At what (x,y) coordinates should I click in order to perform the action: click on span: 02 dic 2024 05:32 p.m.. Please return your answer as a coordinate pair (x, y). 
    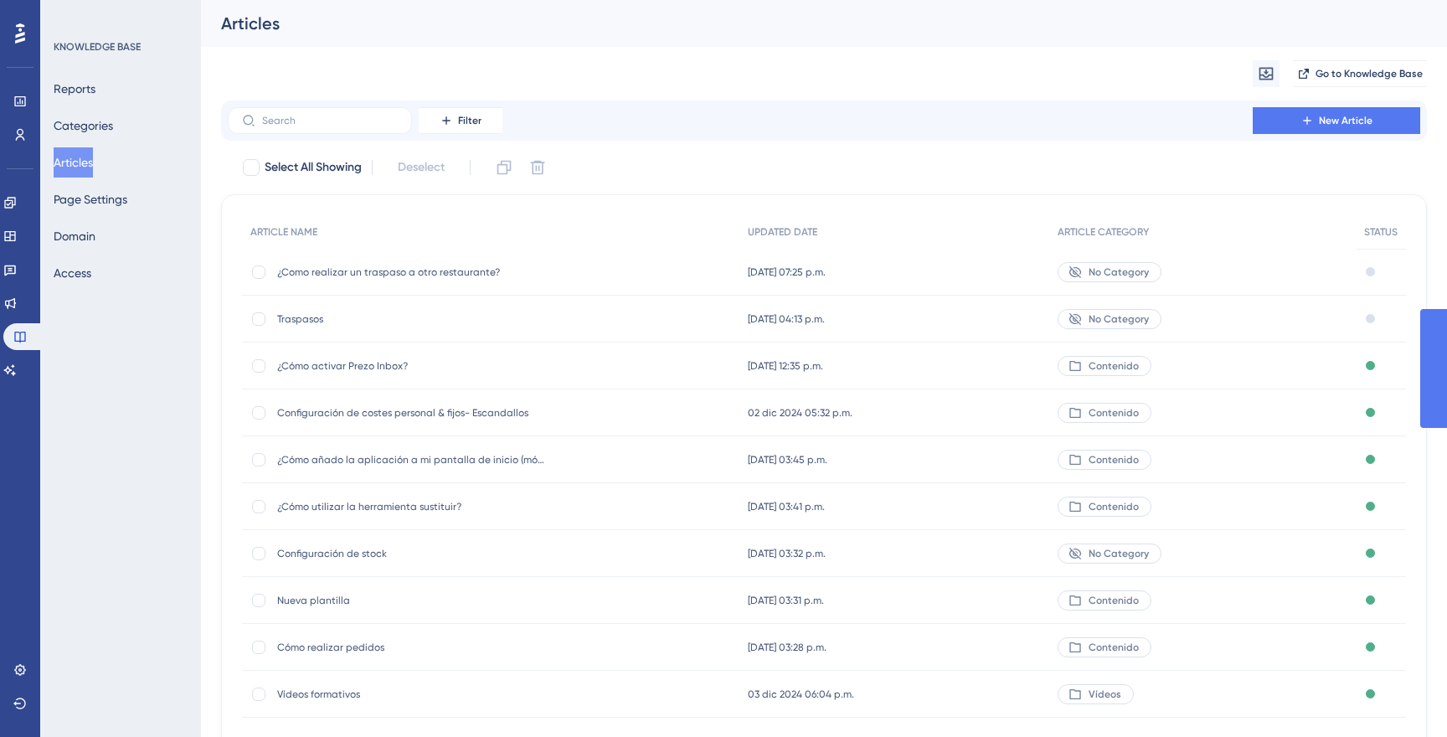
    Looking at the image, I should click on (800, 413).